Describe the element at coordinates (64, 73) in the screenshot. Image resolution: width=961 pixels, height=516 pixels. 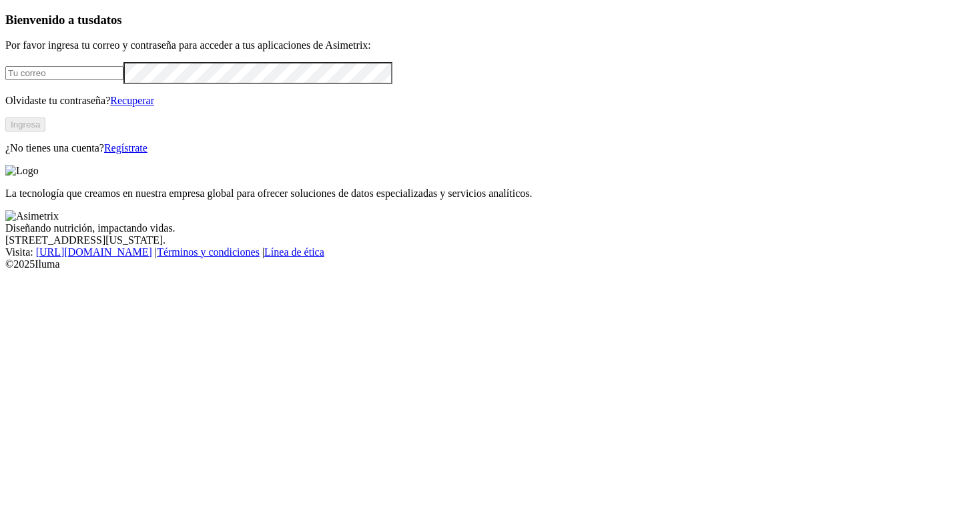
I see `input: Tu correo` at that location.